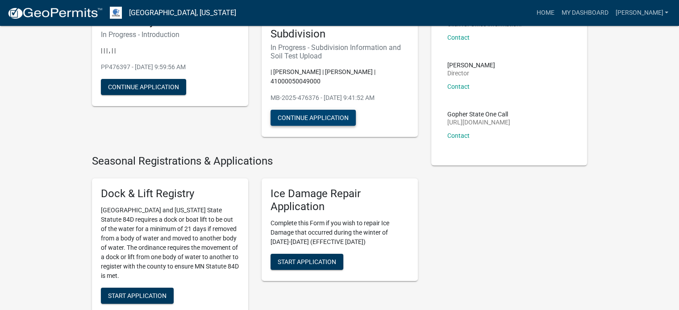 This screenshot has height=310, width=679. I want to click on h6: In Progress - Introduction, so click(170, 34).